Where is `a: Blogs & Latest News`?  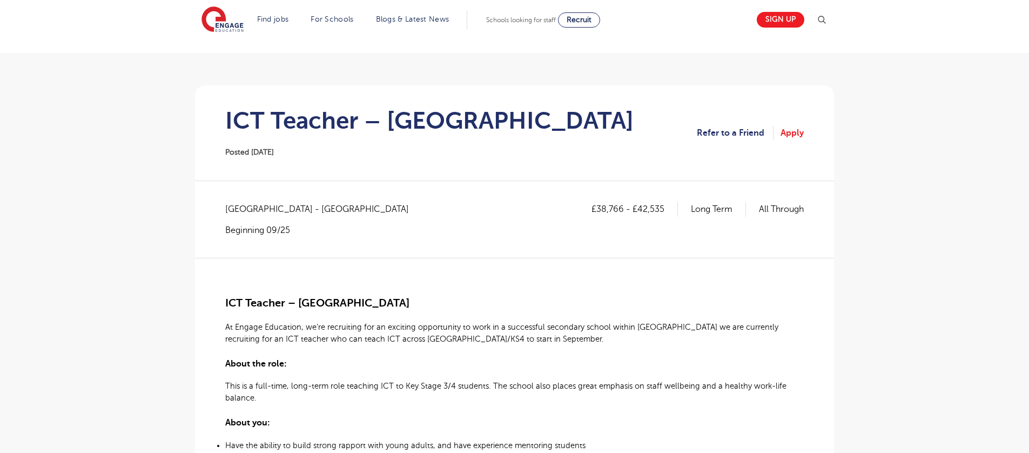 a: Blogs & Latest News is located at coordinates (413, 19).